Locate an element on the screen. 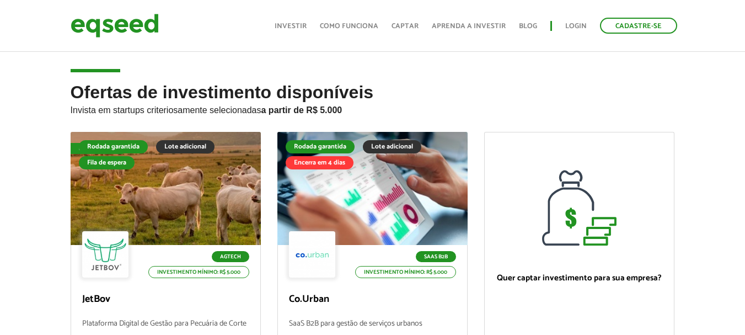  p: Co.Urban is located at coordinates (372, 300).